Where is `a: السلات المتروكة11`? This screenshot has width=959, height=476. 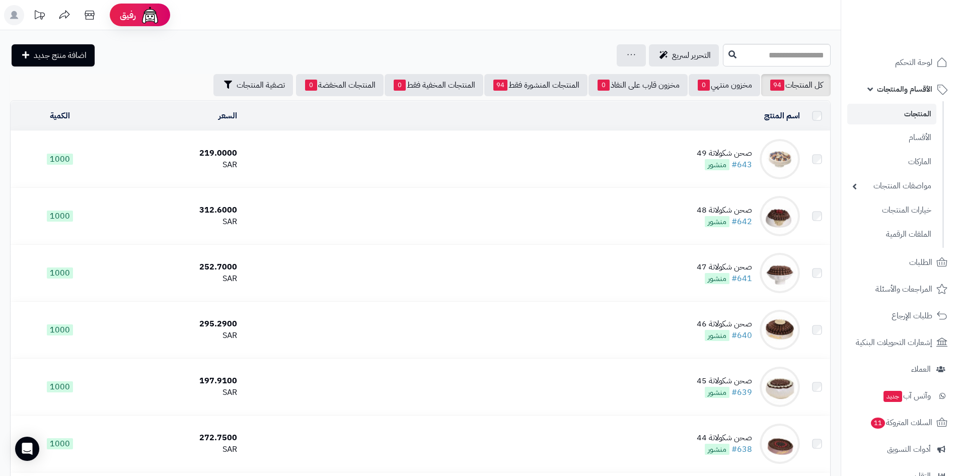 a: السلات المتروكة11 is located at coordinates (900, 422).